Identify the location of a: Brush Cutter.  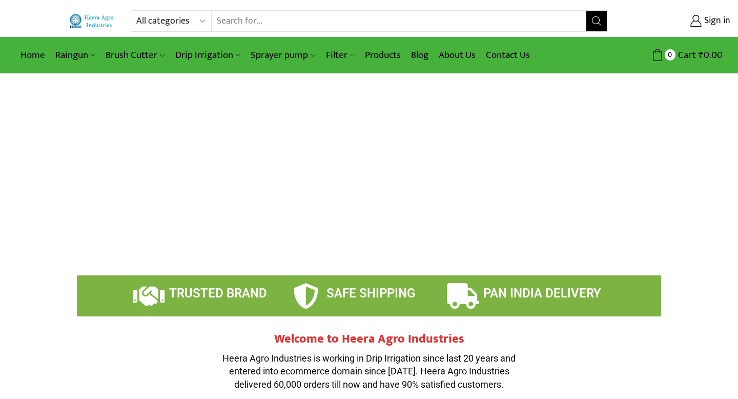
(135, 55).